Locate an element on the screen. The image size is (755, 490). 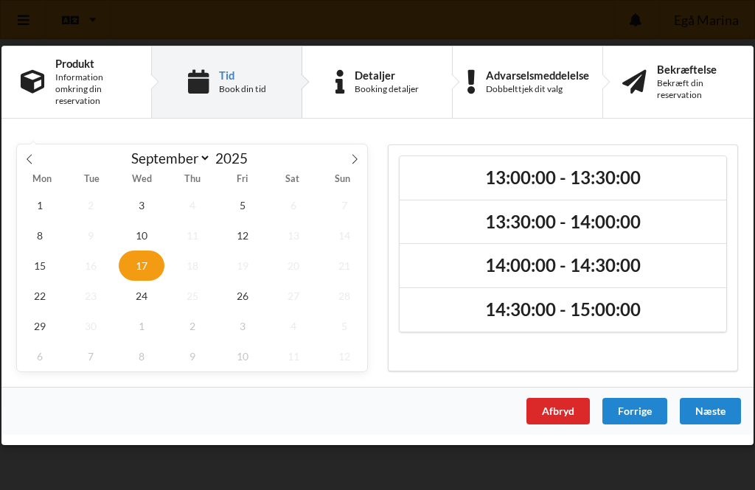
span: October 10, 2025 is located at coordinates (243, 355).